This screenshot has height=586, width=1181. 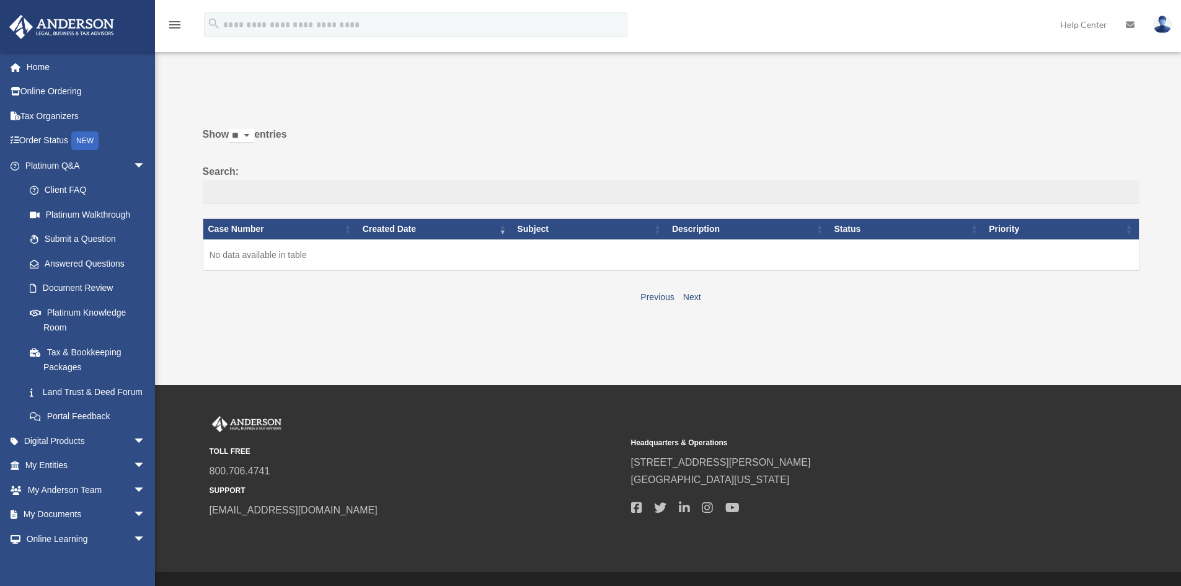 I want to click on a: My Documentsarrow_drop_down, so click(x=86, y=514).